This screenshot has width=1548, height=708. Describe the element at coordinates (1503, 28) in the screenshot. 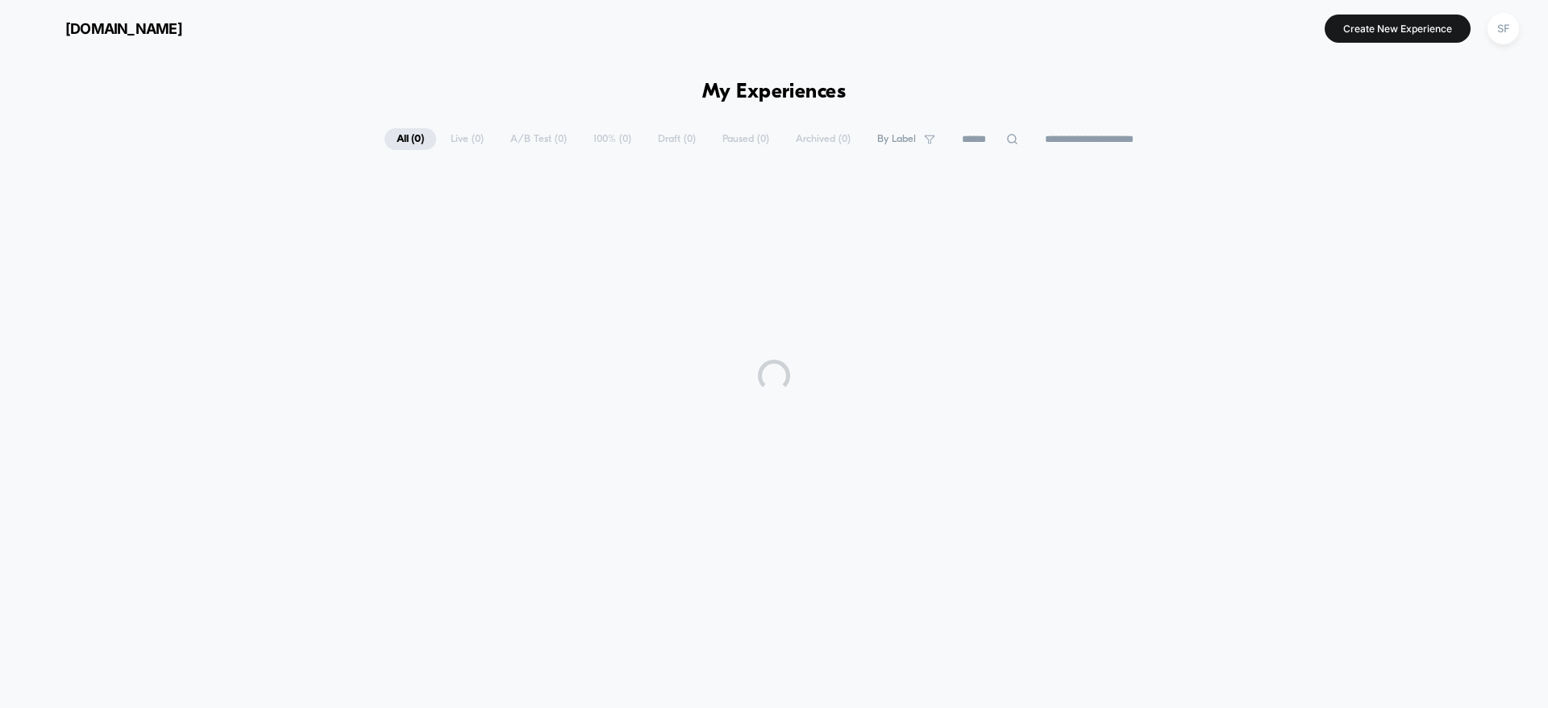

I see `button: SF` at that location.